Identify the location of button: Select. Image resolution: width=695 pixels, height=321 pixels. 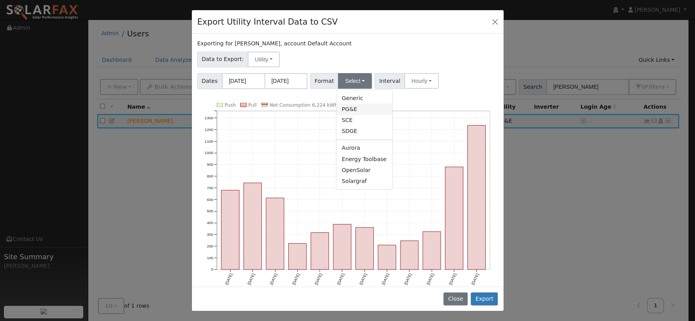
(355, 81).